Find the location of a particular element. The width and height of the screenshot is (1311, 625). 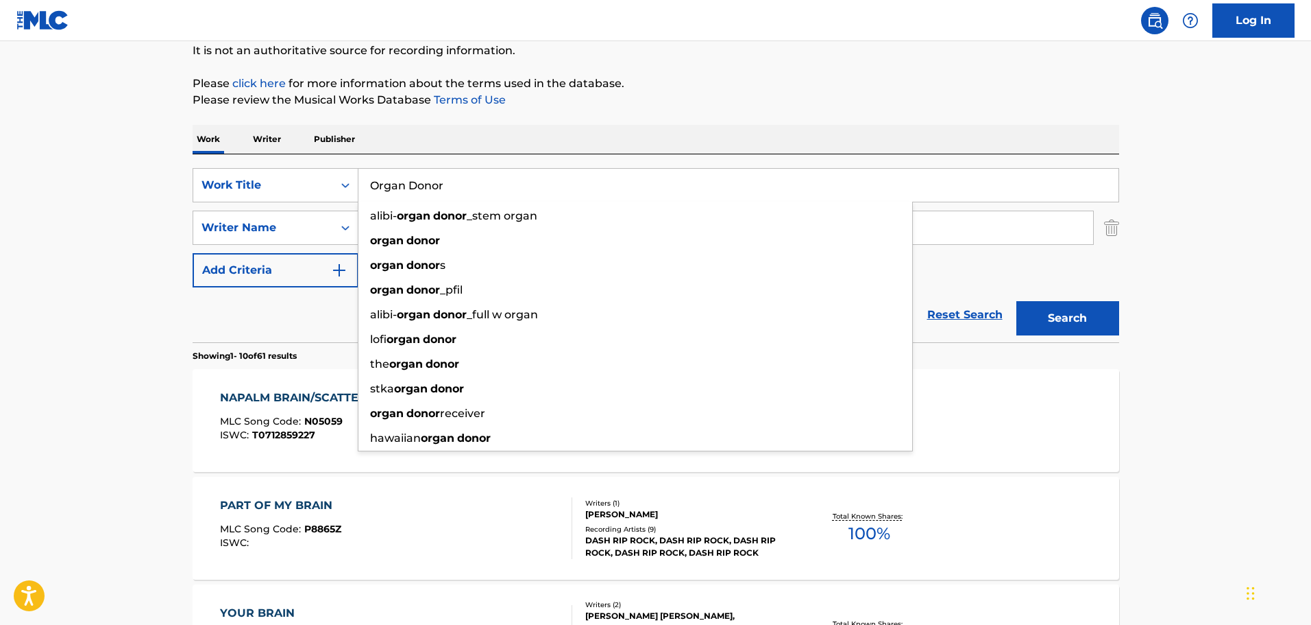

a: Public Search is located at coordinates (1155, 21).